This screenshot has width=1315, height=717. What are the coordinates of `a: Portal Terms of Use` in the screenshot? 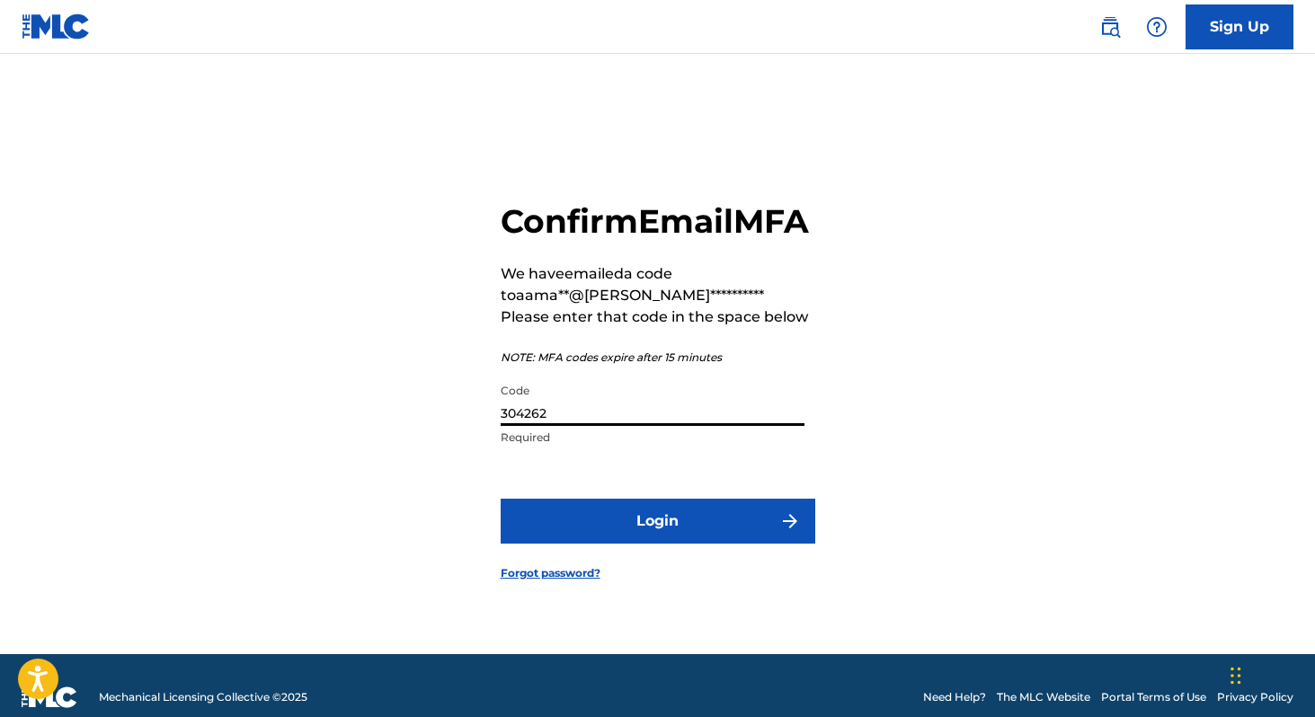 It's located at (1153, 697).